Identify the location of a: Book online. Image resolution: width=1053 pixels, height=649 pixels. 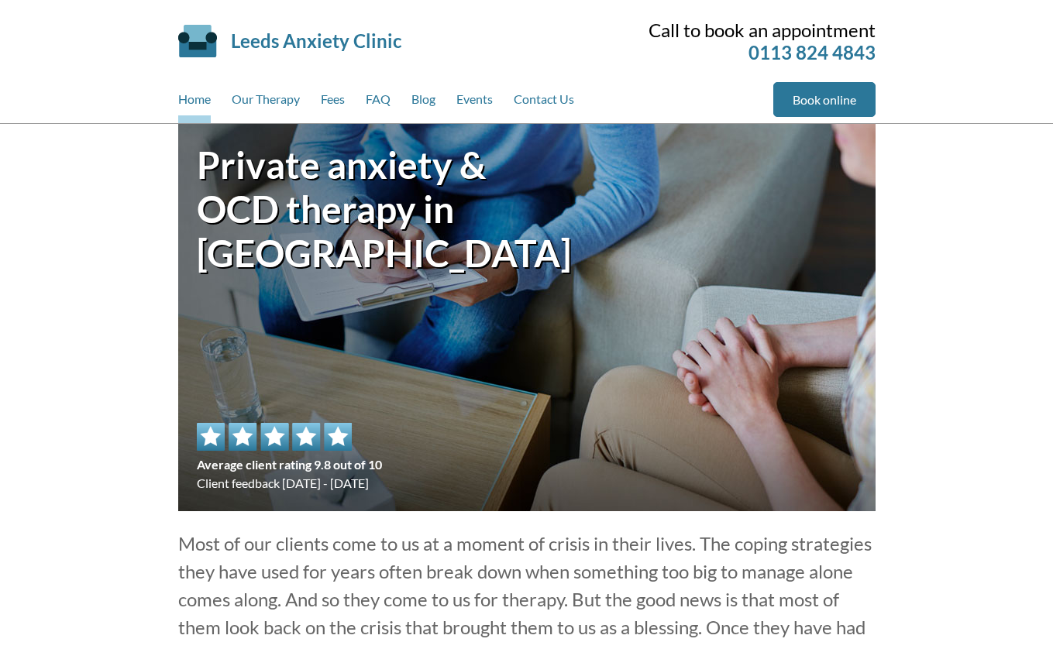
(824, 99).